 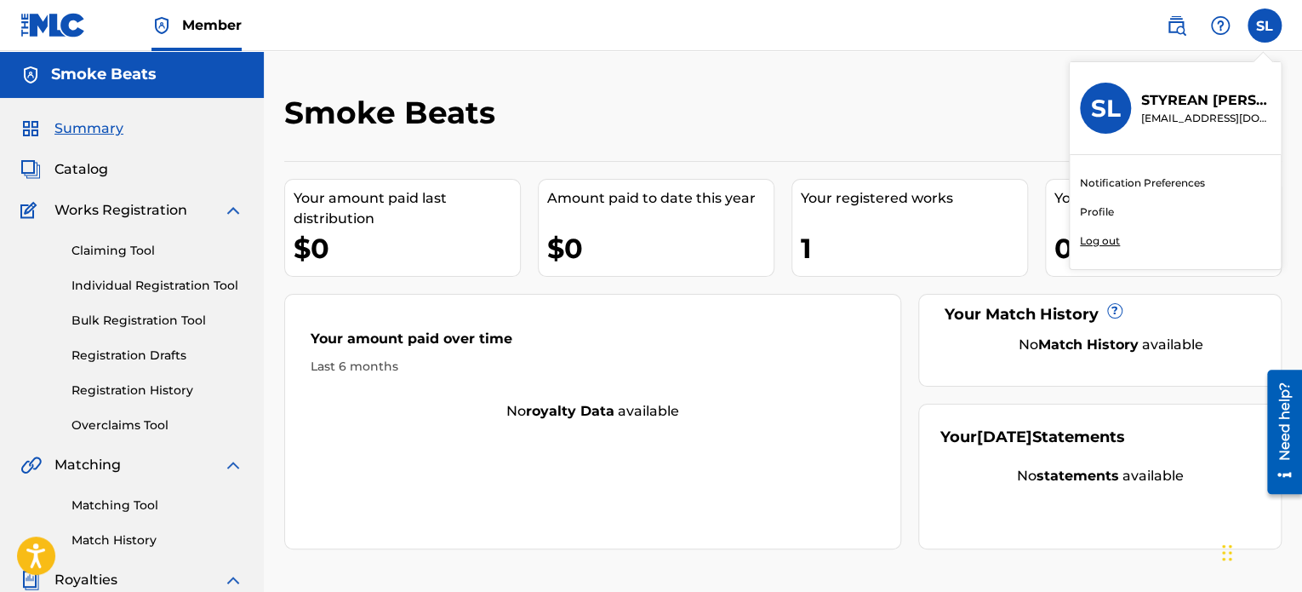 I want to click on a: Profile, so click(x=1097, y=212).